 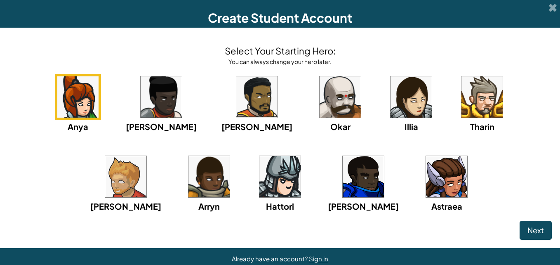 I want to click on span: Create Student Account, so click(x=280, y=18).